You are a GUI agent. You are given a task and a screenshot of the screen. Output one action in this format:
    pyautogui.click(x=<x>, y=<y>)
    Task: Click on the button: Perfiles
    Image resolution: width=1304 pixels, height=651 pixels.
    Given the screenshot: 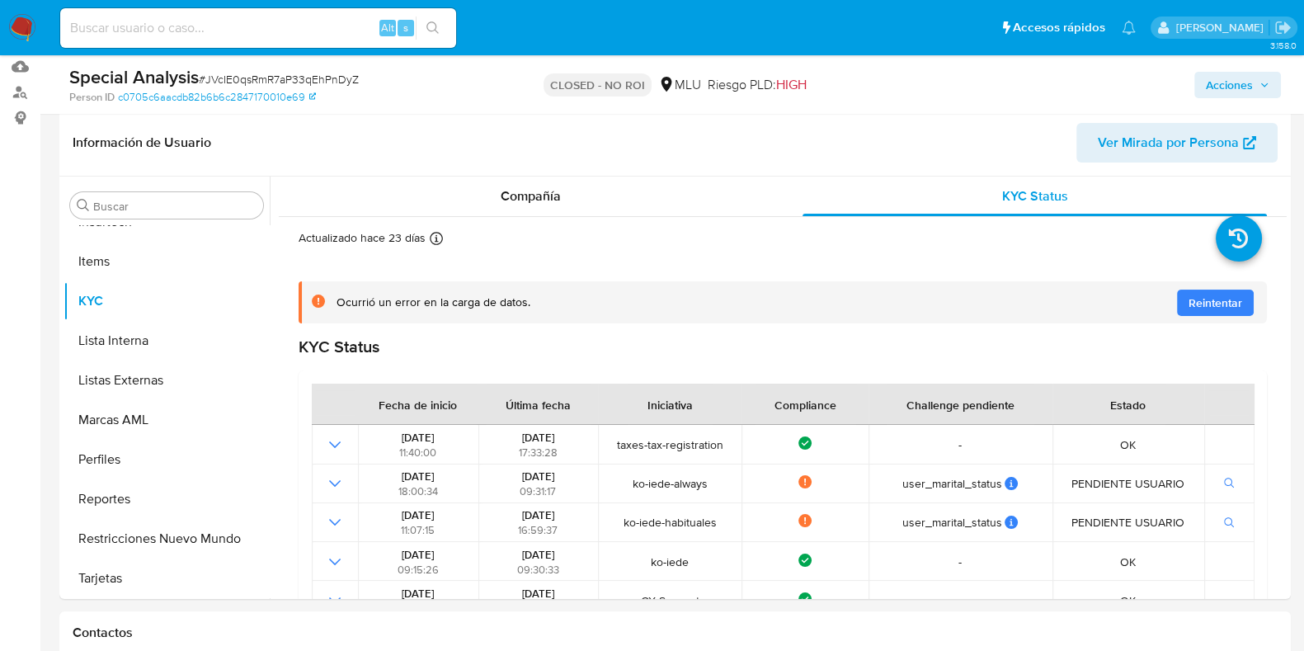 What is the action you would take?
    pyautogui.click(x=167, y=460)
    